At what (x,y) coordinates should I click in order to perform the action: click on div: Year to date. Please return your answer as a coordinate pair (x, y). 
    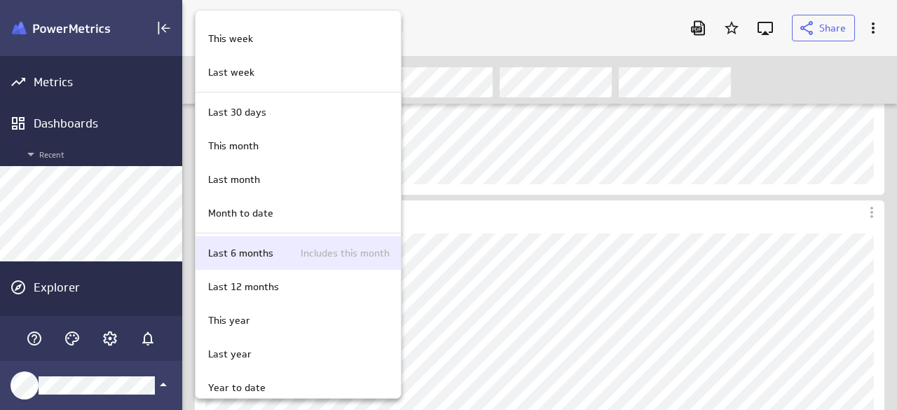
    Looking at the image, I should click on (298, 388).